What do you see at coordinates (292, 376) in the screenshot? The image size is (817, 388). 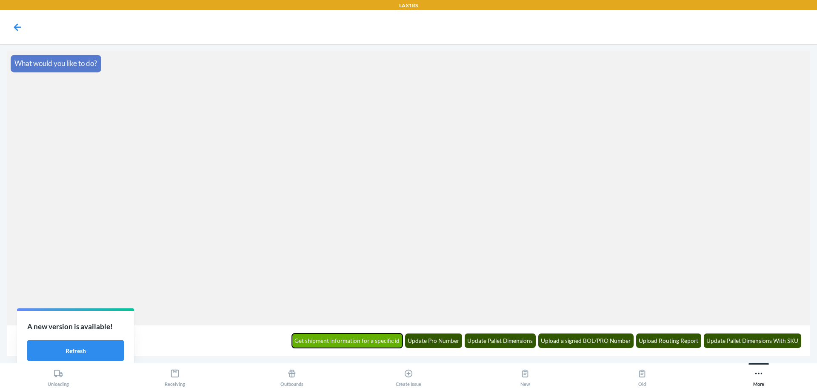 I see `div: Outbounds` at bounding box center [292, 376].